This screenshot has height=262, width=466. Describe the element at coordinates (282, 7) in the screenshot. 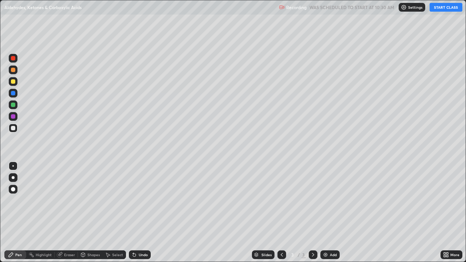

I see `img: recording.375f2c34.svg` at that location.